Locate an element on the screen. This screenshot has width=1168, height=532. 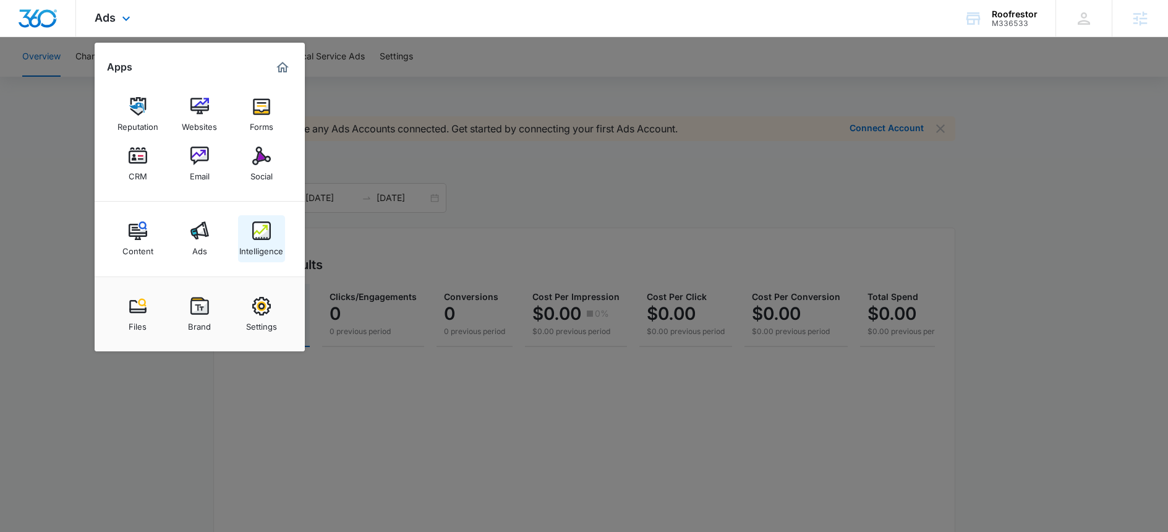
a: Forms is located at coordinates (262, 114).